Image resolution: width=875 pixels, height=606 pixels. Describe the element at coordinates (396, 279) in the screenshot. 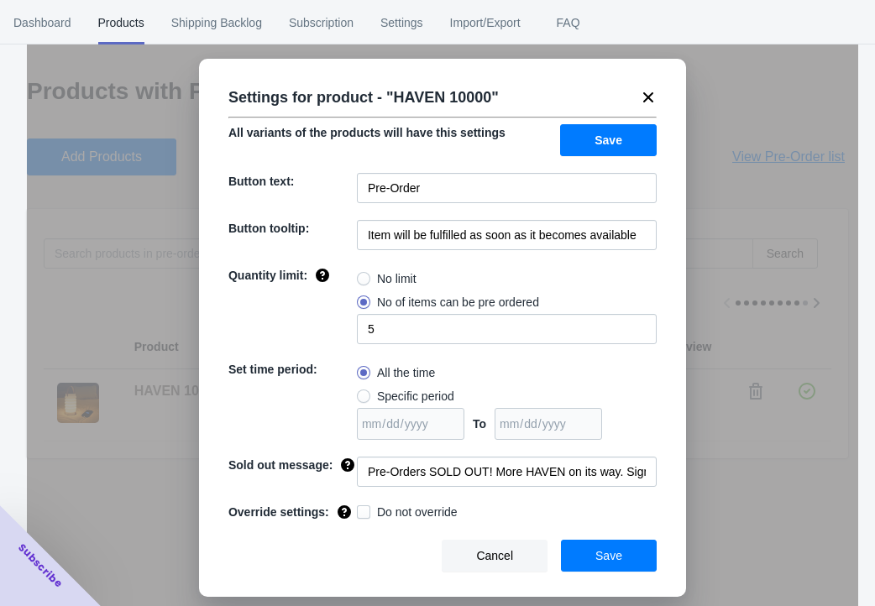

I see `span: No limit` at that location.